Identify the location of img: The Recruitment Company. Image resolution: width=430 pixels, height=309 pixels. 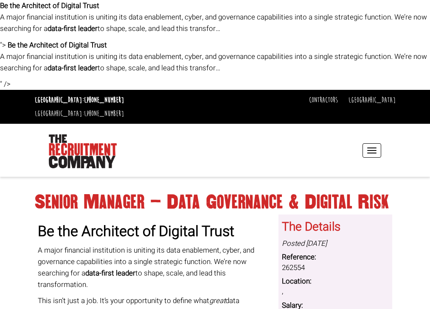
(83, 151).